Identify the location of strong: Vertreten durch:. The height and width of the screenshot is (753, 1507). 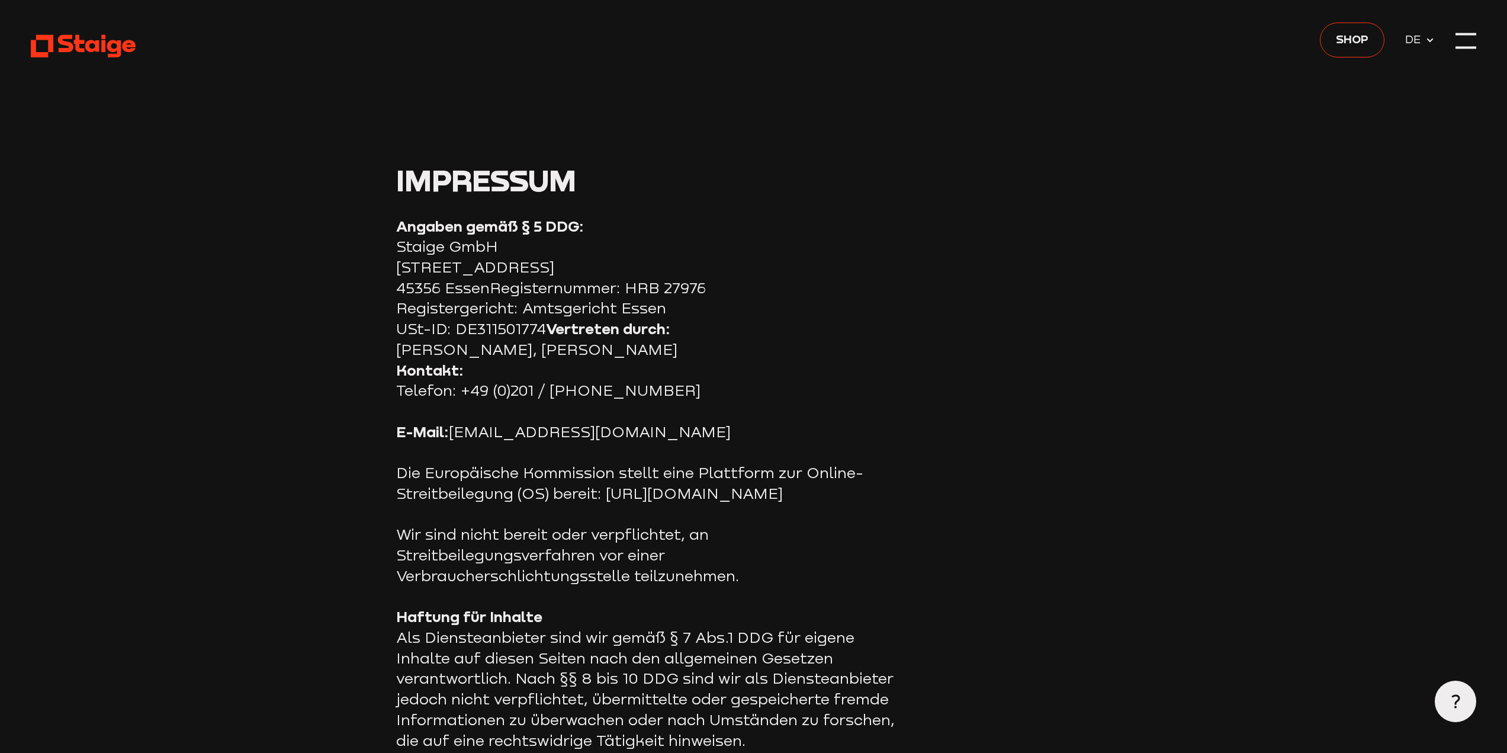
(608, 328).